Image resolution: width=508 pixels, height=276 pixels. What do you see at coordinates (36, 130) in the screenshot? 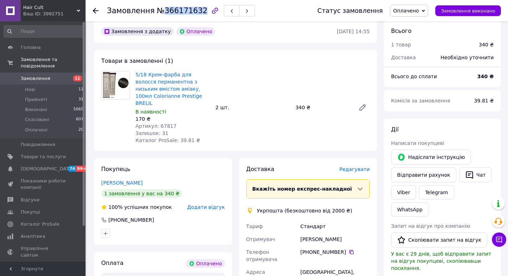
I see `span: Оплачені` at bounding box center [36, 130].